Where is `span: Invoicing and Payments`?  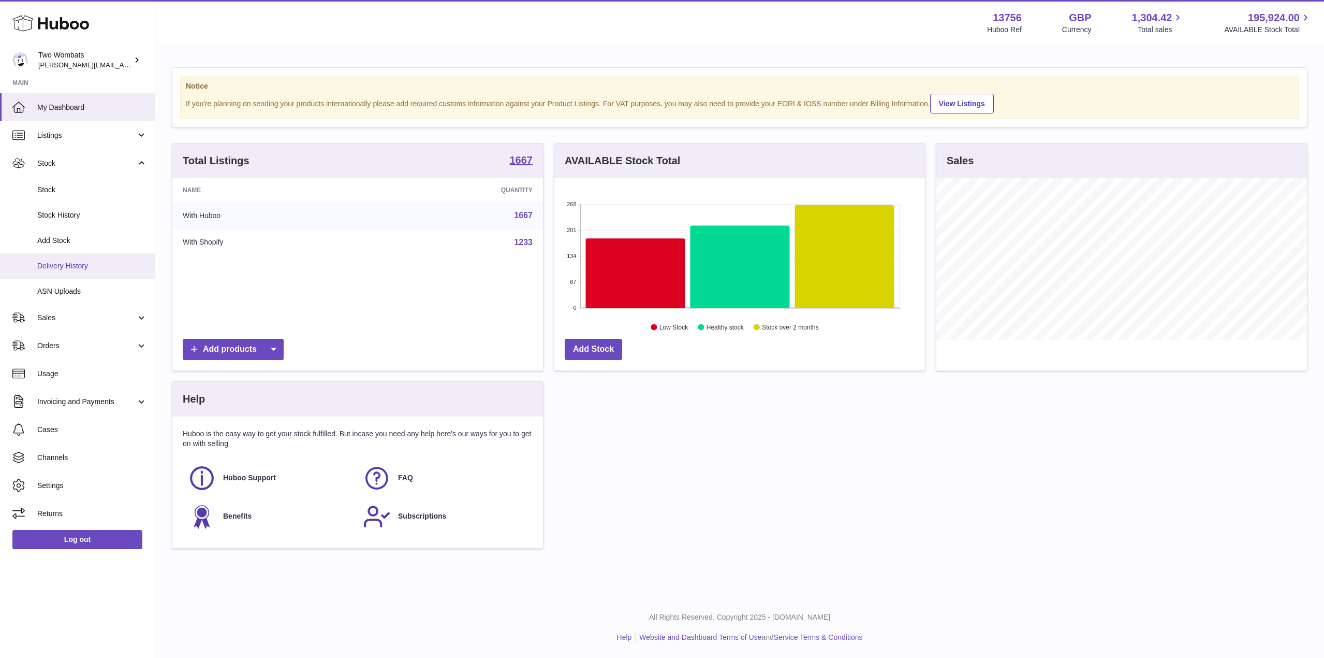 span: Invoicing and Payments is located at coordinates (86, 401).